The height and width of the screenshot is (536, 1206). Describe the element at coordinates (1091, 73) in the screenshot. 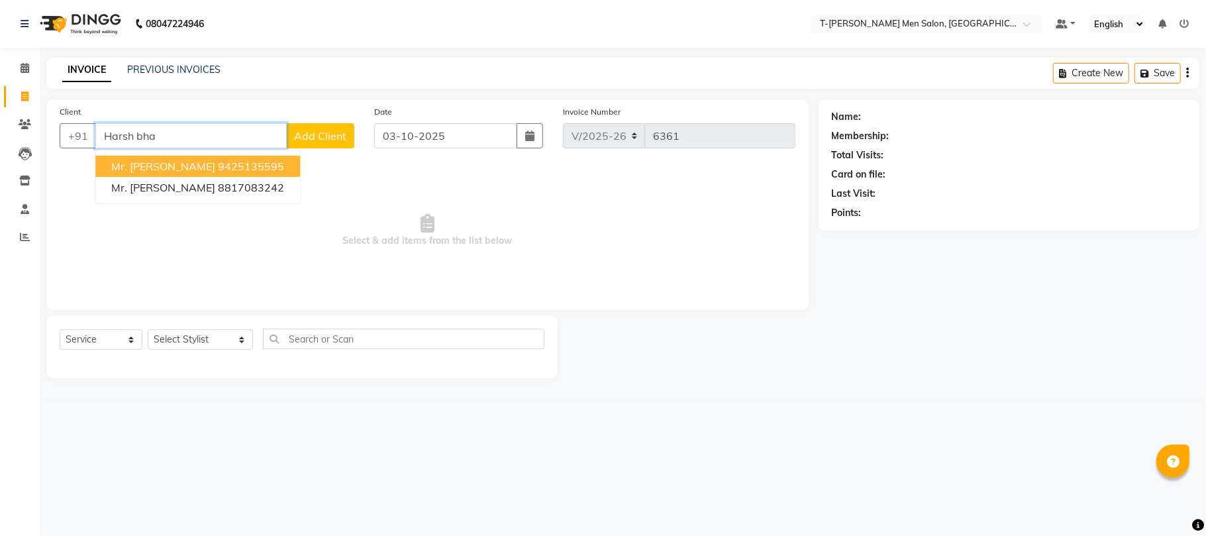

I see `button: Create New` at that location.